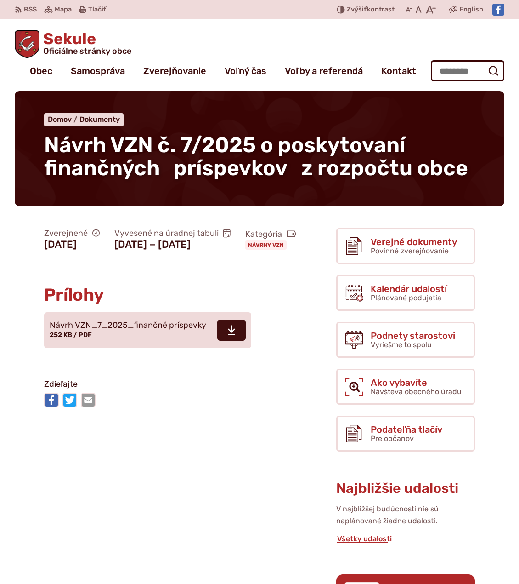 The width and height of the screenshot is (519, 584). I want to click on a: Dokumenty, so click(100, 119).